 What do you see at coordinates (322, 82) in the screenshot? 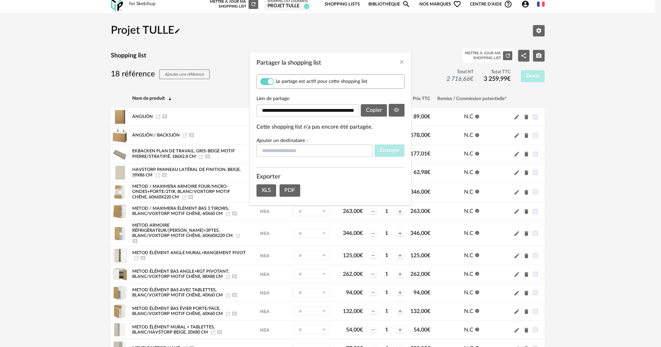
I see `span: Le partage est actif pour cette shopping list` at bounding box center [322, 82].